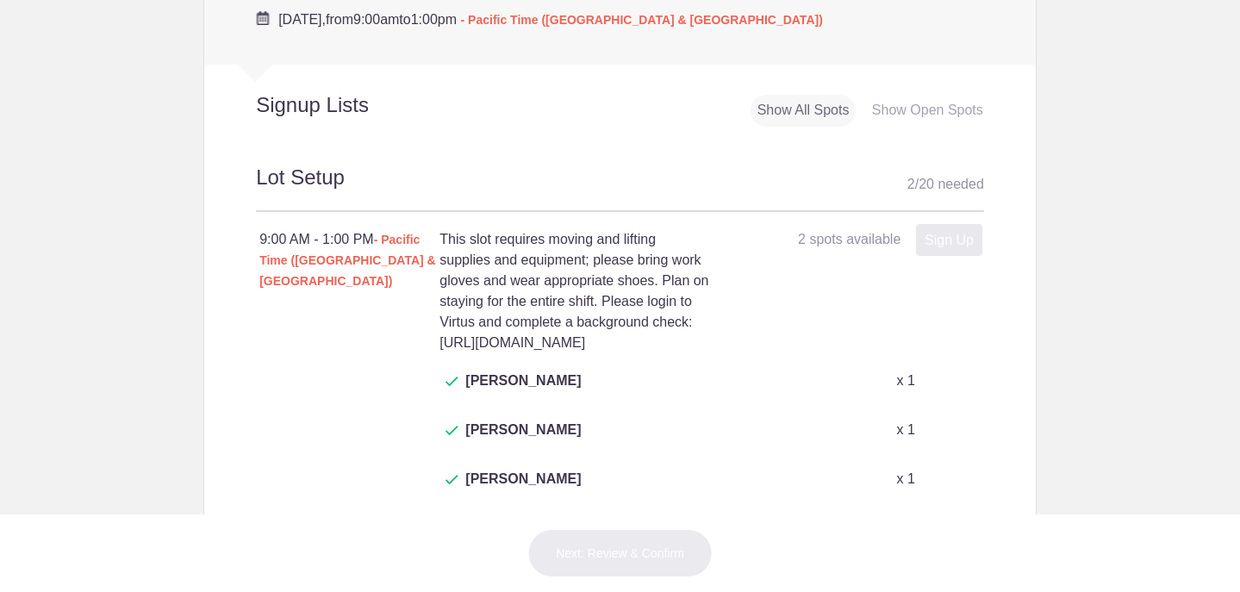 This screenshot has width=1240, height=592. Describe the element at coordinates (433, 19) in the screenshot. I see `span: 1:00pm` at that location.